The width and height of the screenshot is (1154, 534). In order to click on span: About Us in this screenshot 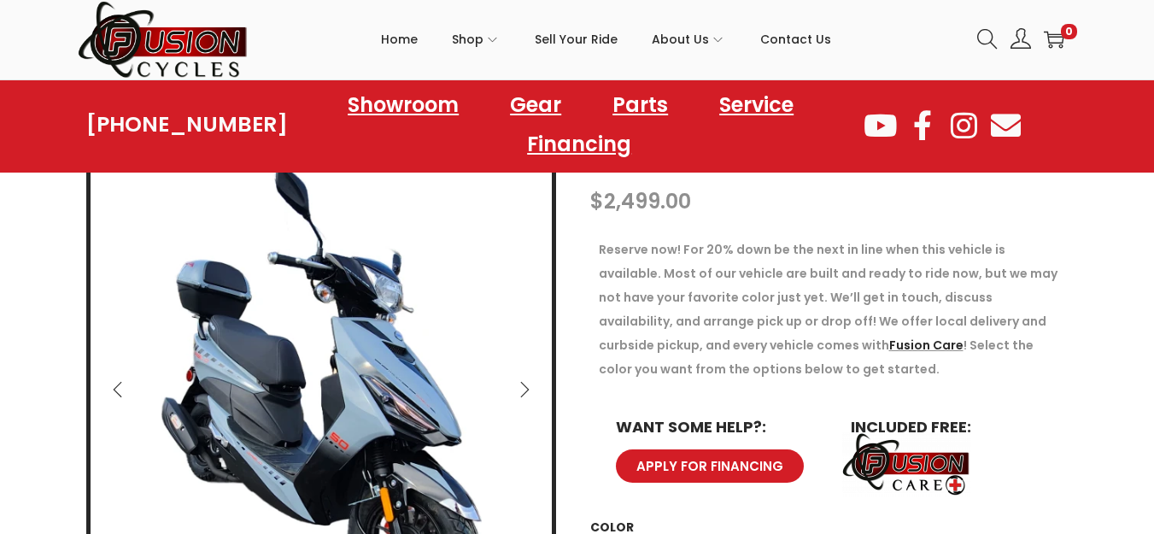, I will do `click(680, 39)`.